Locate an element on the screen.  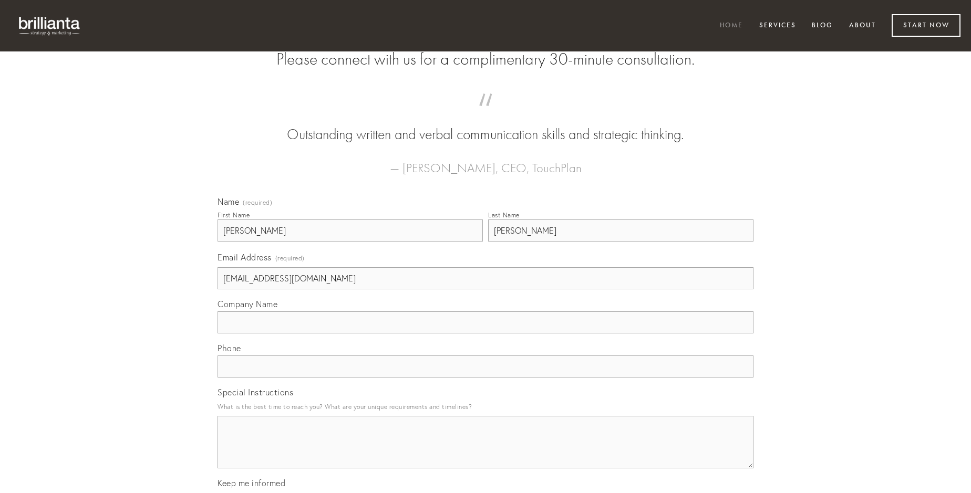
a: Home is located at coordinates (731, 26).